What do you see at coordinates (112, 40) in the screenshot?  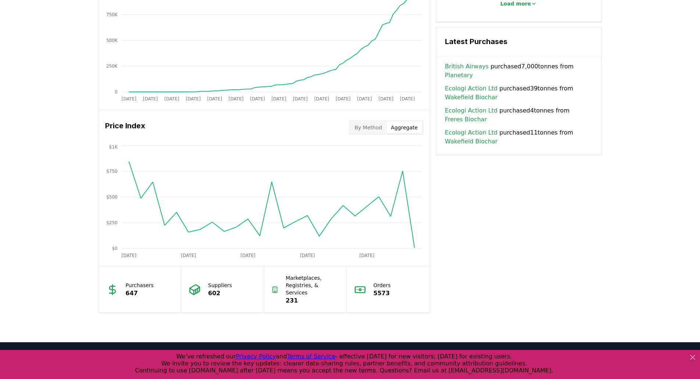 I see `tspan: 500K` at bounding box center [112, 40].